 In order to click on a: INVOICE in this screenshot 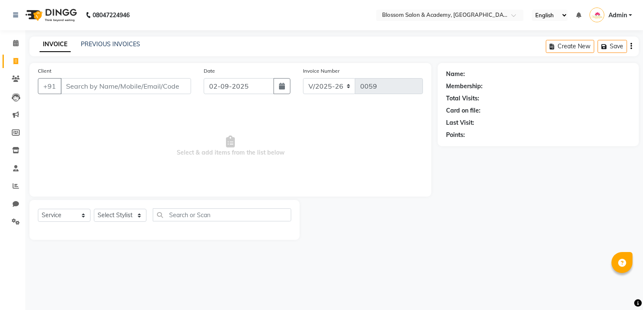, I will do `click(55, 45)`.